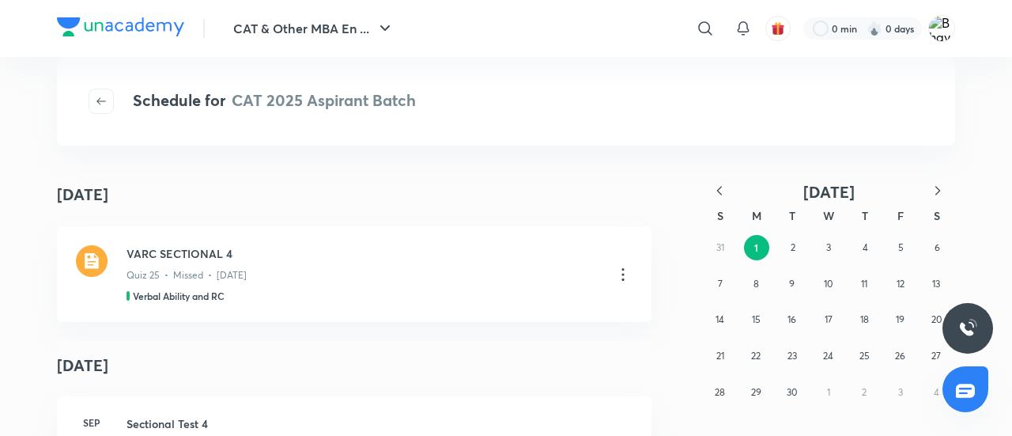  What do you see at coordinates (757, 248) in the screenshot?
I see `button: September 1, 2025` at bounding box center [757, 248].